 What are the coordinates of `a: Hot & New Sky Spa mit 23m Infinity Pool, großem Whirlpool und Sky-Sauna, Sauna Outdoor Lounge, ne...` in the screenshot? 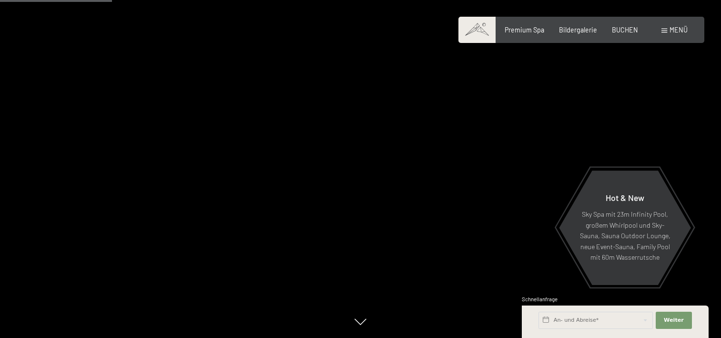 It's located at (625, 227).